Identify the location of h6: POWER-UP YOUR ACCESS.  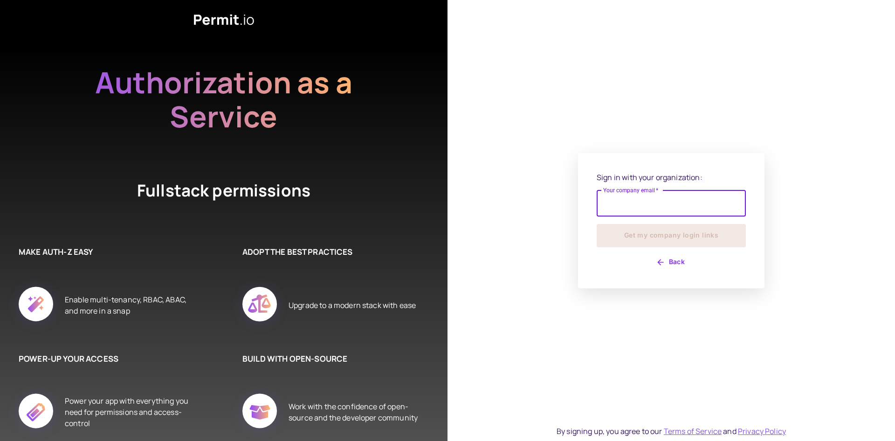
(107, 358).